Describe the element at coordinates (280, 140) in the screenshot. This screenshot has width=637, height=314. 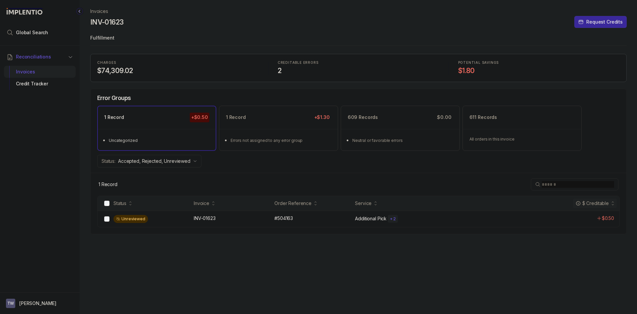
I see `div: Errors not assigned to any error group` at that location.